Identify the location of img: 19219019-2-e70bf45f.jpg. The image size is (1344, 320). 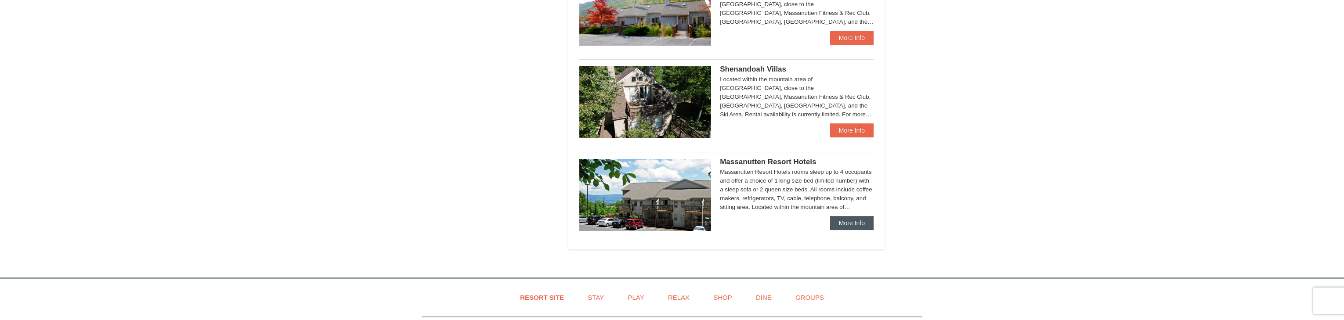
(645, 102).